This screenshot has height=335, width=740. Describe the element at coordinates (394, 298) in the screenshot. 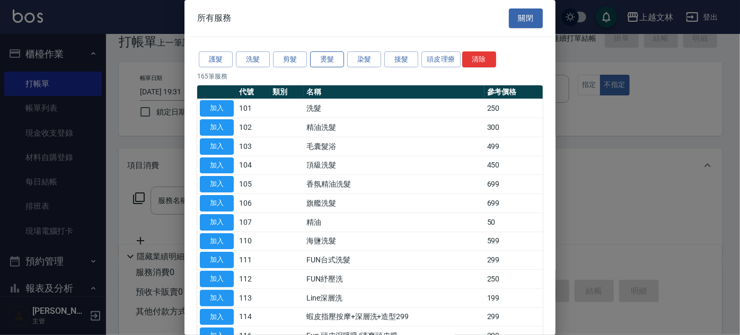

I see `td: Line深層洗` at that location.